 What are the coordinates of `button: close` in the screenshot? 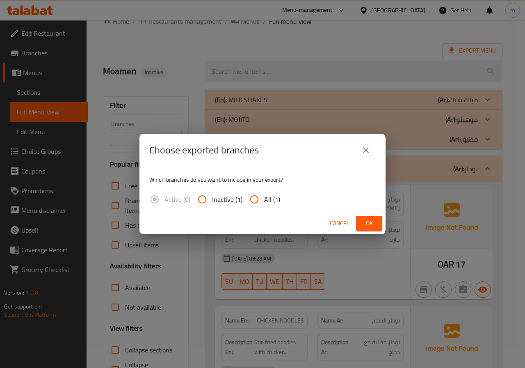 It's located at (366, 150).